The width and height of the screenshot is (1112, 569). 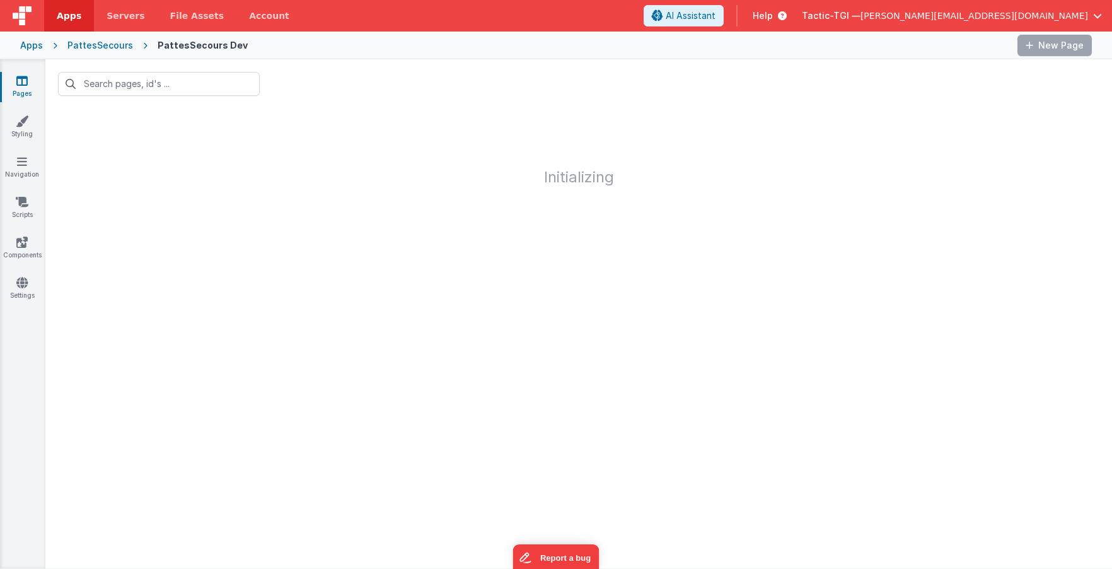 What do you see at coordinates (690, 16) in the screenshot?
I see `span: AI Assistant` at bounding box center [690, 16].